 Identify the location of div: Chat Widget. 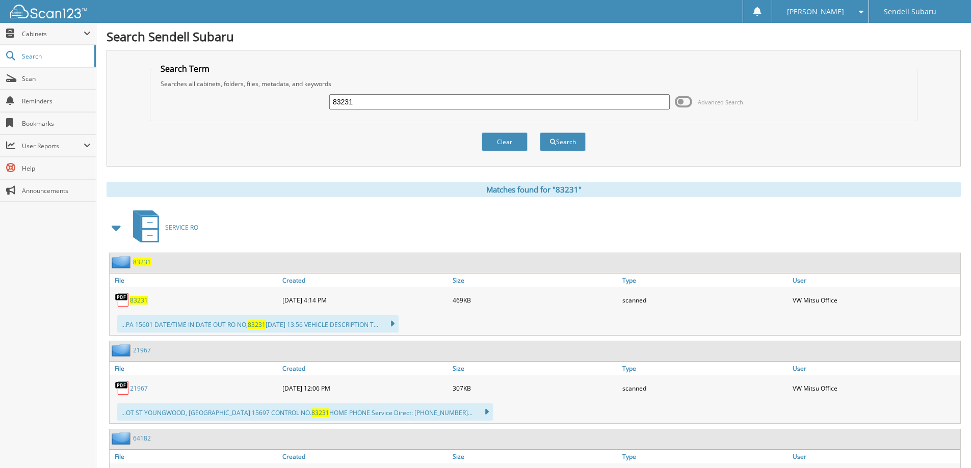
(945, 444).